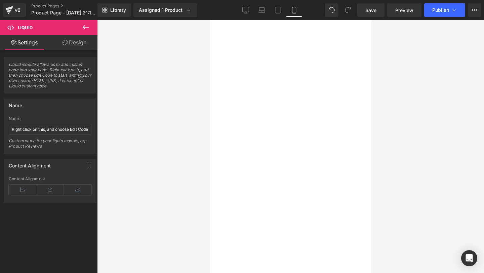 Image resolution: width=484 pixels, height=273 pixels. I want to click on button: Publish, so click(445, 10).